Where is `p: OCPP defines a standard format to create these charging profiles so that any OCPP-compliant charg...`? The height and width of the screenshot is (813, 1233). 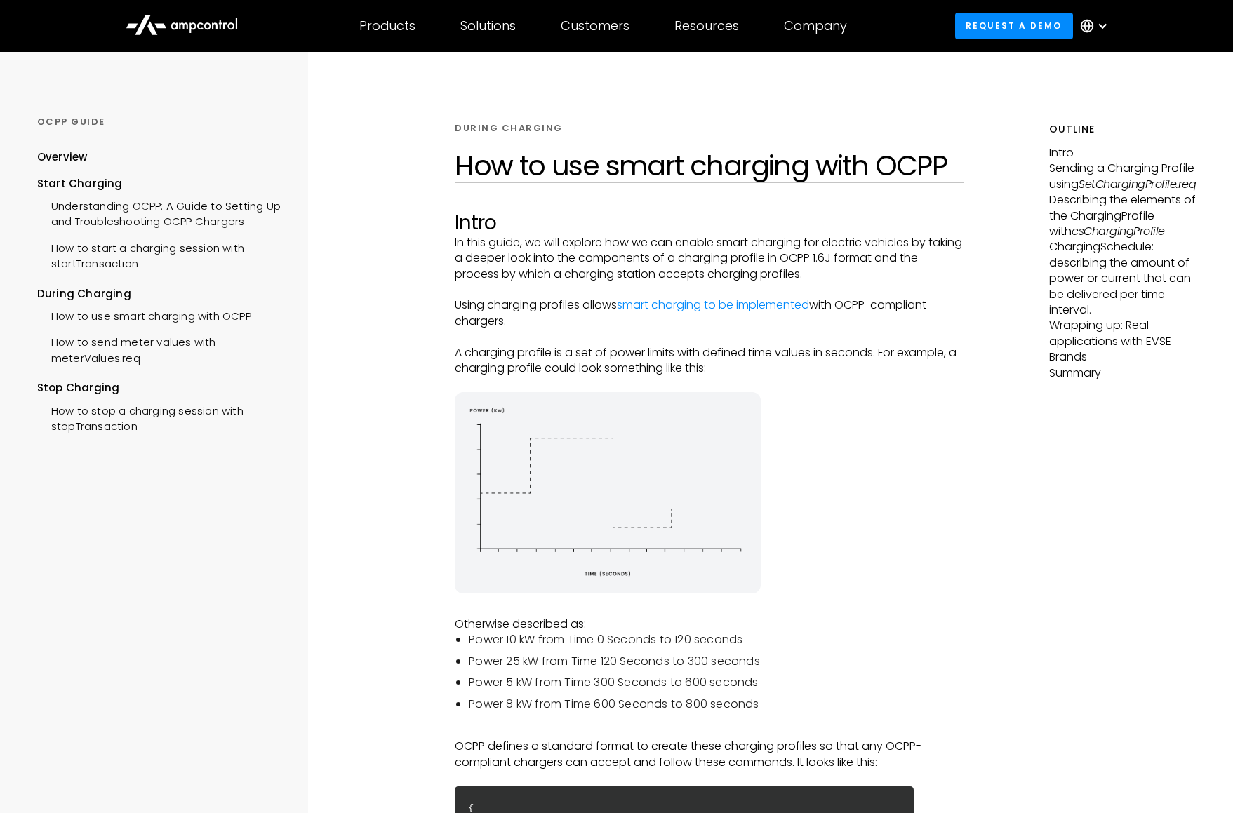
p: OCPP defines a standard format to create these charging profiles so that any OCPP-compliant charg... is located at coordinates (709, 754).